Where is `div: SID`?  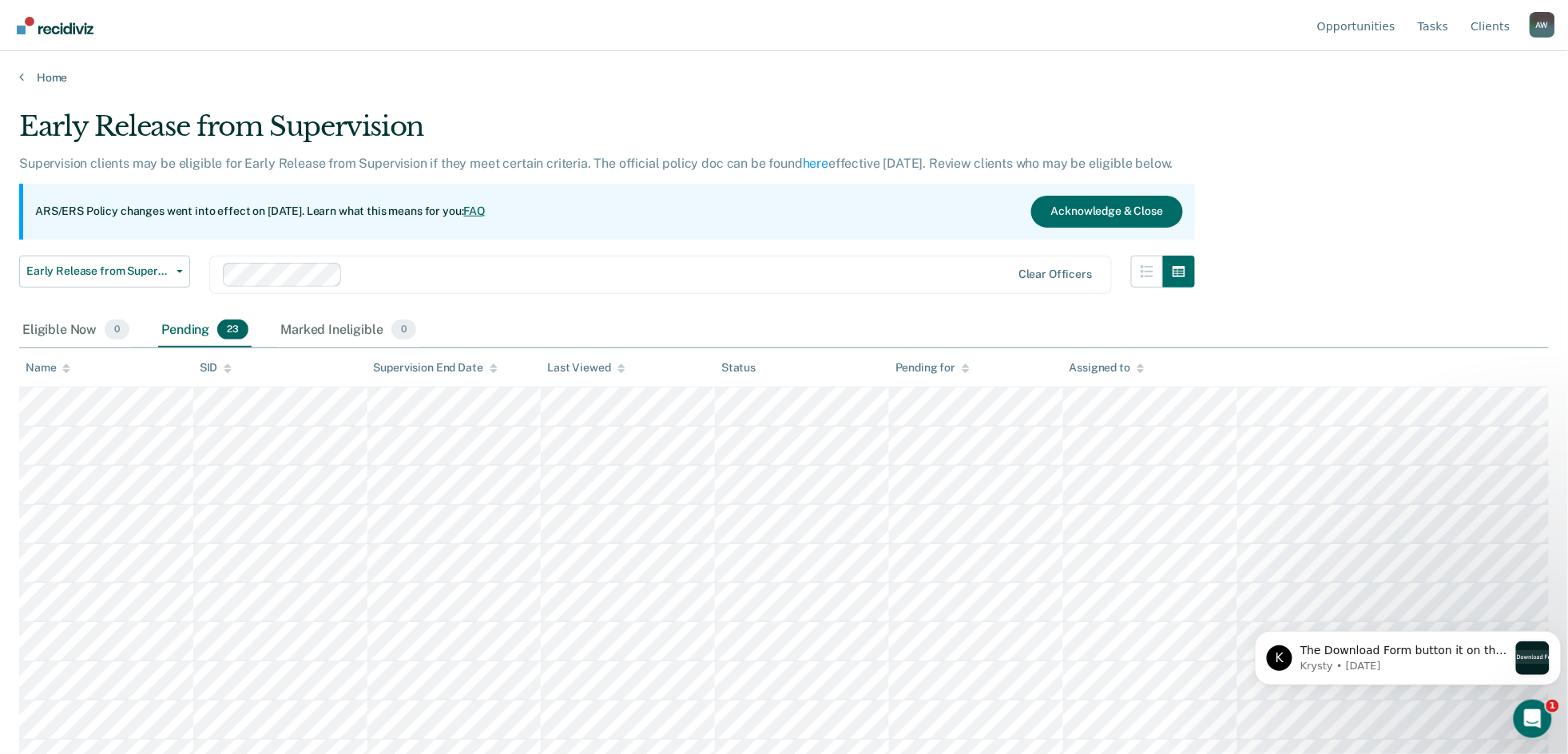 div: SID is located at coordinates (216, 367).